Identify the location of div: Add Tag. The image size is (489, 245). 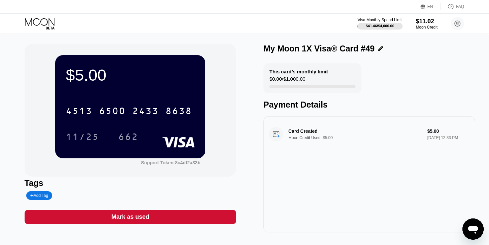
(39, 196).